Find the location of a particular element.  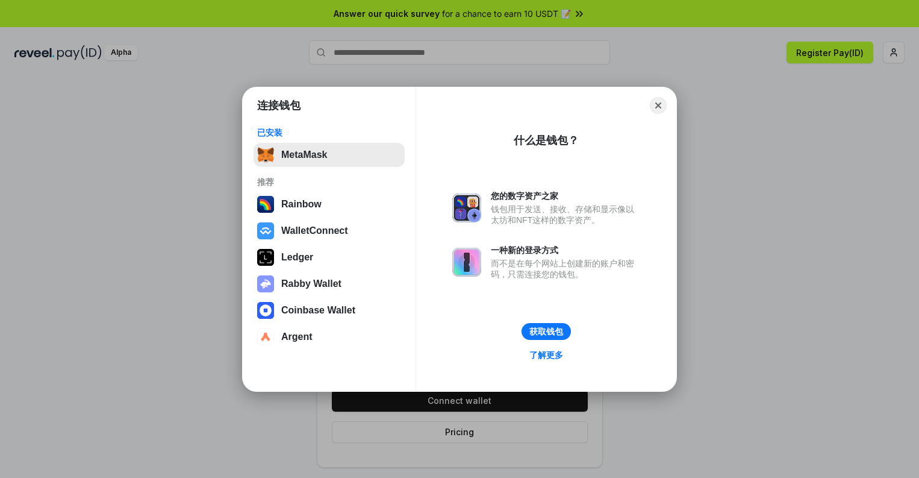

button: Rabby Wallet is located at coordinates (329, 284).